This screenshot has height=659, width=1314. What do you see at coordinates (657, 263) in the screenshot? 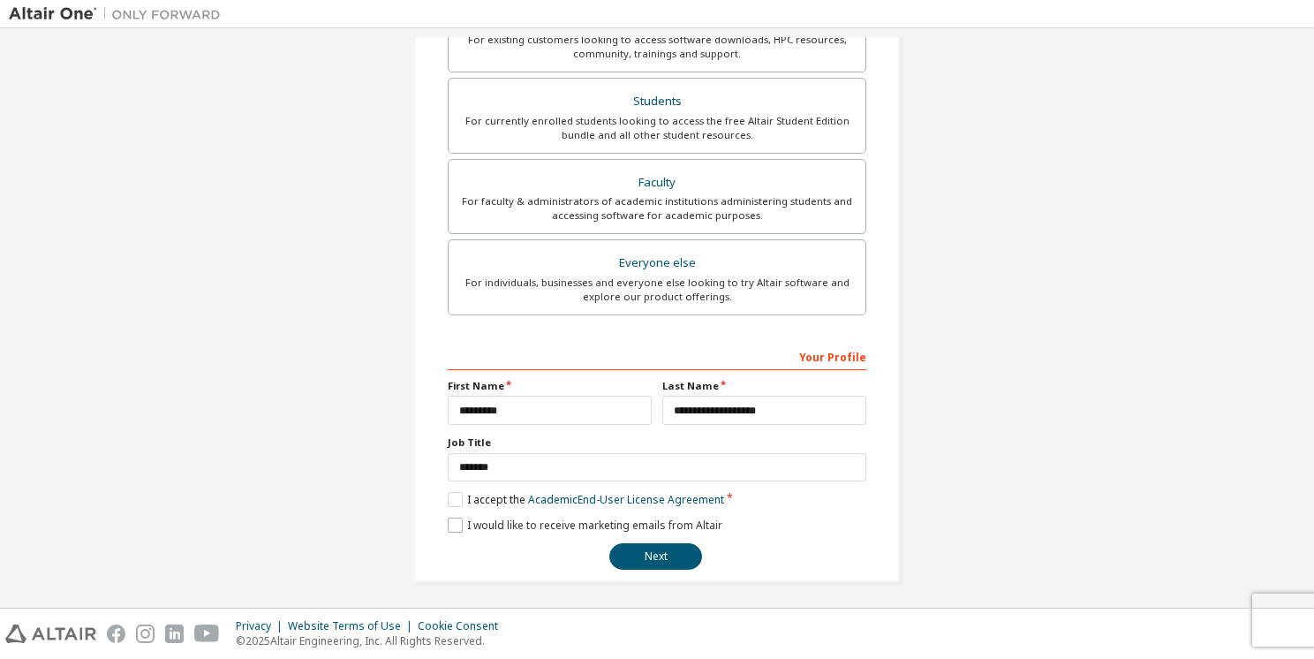
I see `div: Everyone else` at bounding box center [657, 263].